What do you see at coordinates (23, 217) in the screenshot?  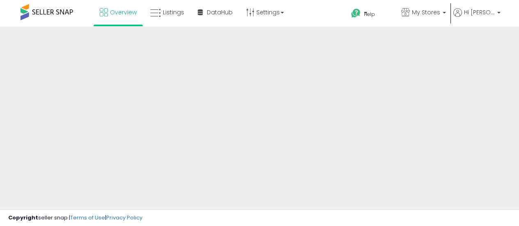 I see `strong: Copyright` at bounding box center [23, 217].